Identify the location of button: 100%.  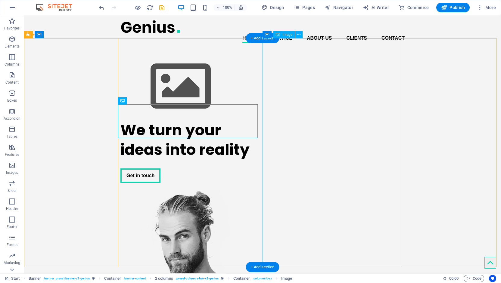
(224, 8).